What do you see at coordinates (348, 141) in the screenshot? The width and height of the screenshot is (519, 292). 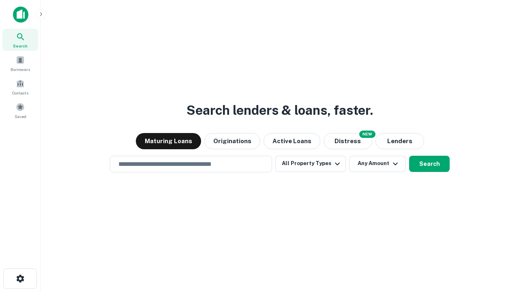 I see `button: Search distressed loans with lien and other non-mortgage details.` at bounding box center [348, 141].